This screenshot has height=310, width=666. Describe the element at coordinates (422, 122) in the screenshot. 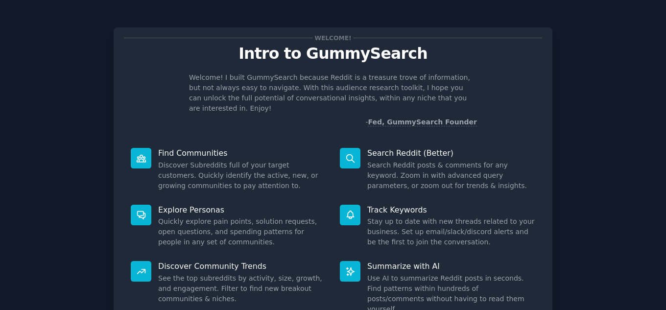

I see `a: Fed, GummySearch Founder` at that location.